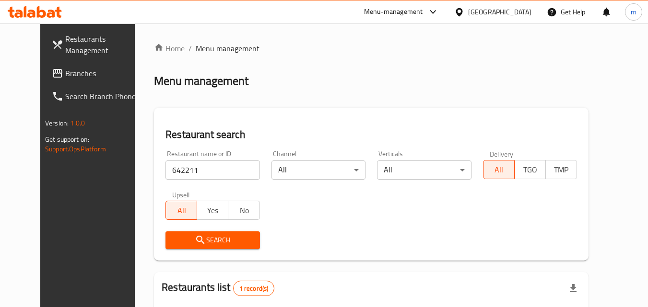  Describe the element at coordinates (181, 195) in the screenshot. I see `label: Upsell` at that location.